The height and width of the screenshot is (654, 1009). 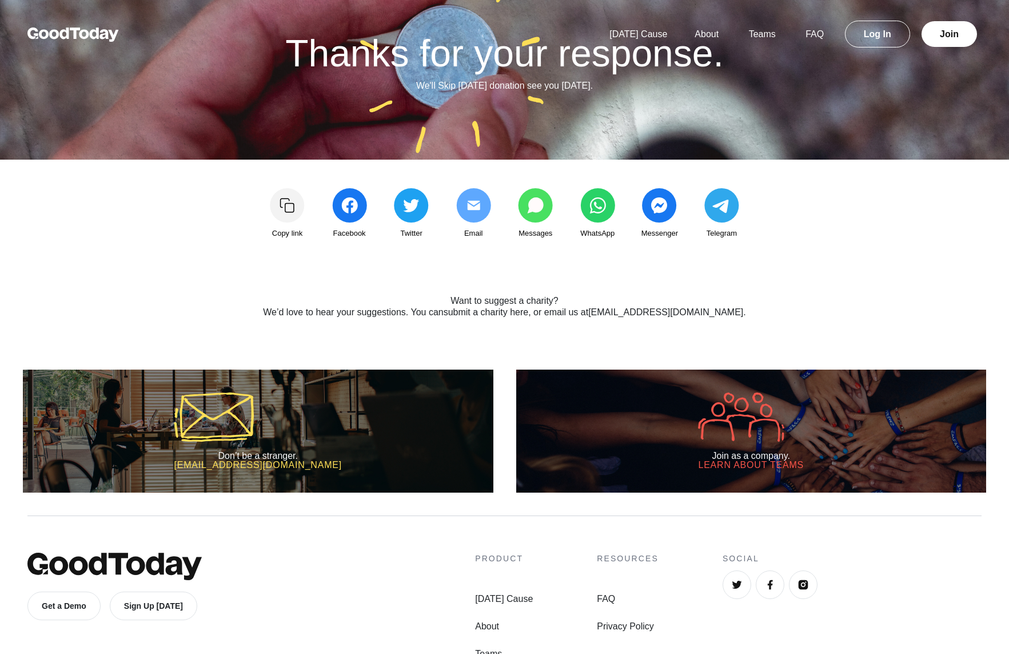 What do you see at coordinates (598, 233) in the screenshot?
I see `span: WhatsApp` at bounding box center [598, 233].